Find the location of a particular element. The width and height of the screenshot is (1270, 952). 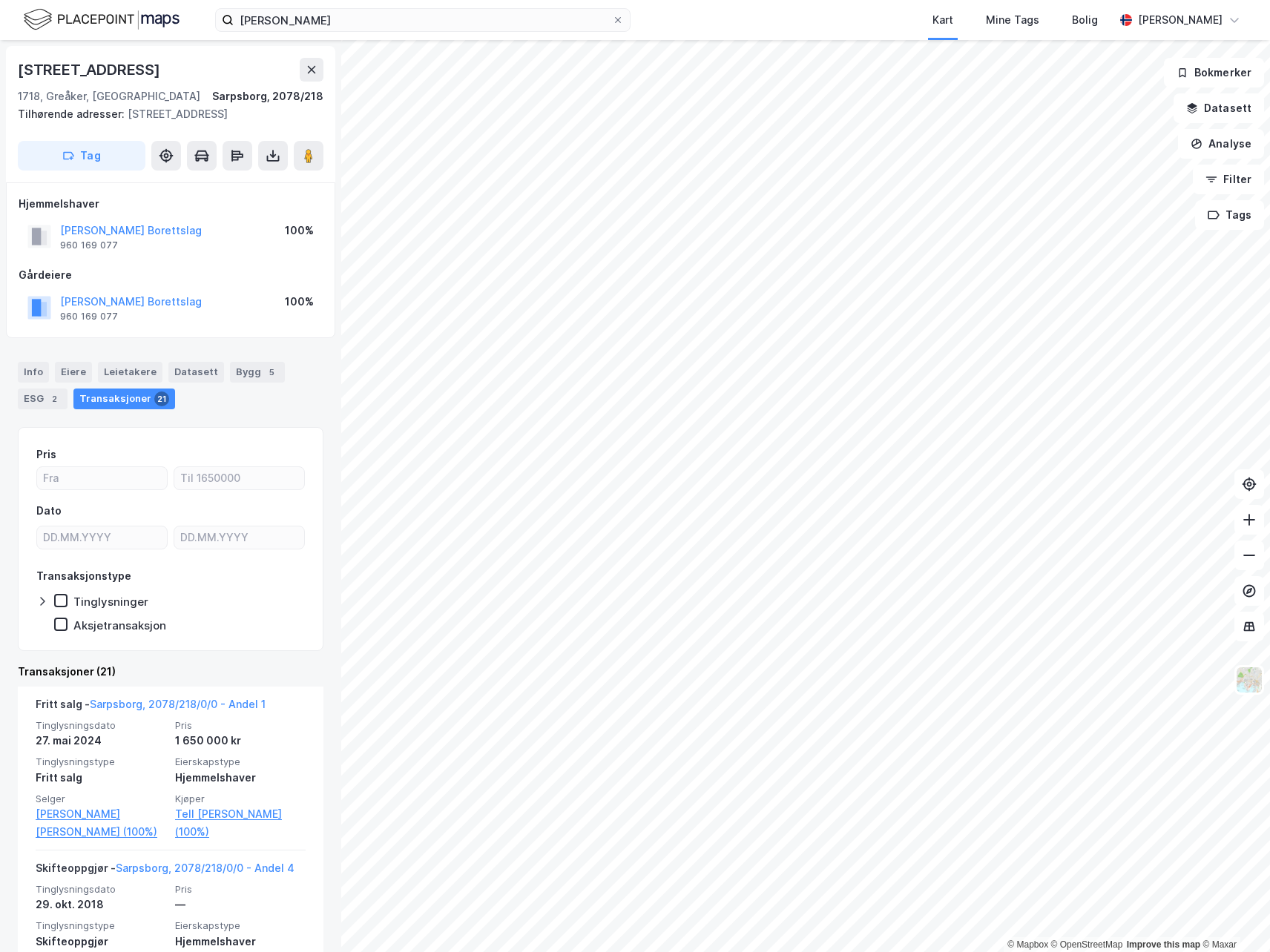

a: OpenStreetMap is located at coordinates (1086, 945).